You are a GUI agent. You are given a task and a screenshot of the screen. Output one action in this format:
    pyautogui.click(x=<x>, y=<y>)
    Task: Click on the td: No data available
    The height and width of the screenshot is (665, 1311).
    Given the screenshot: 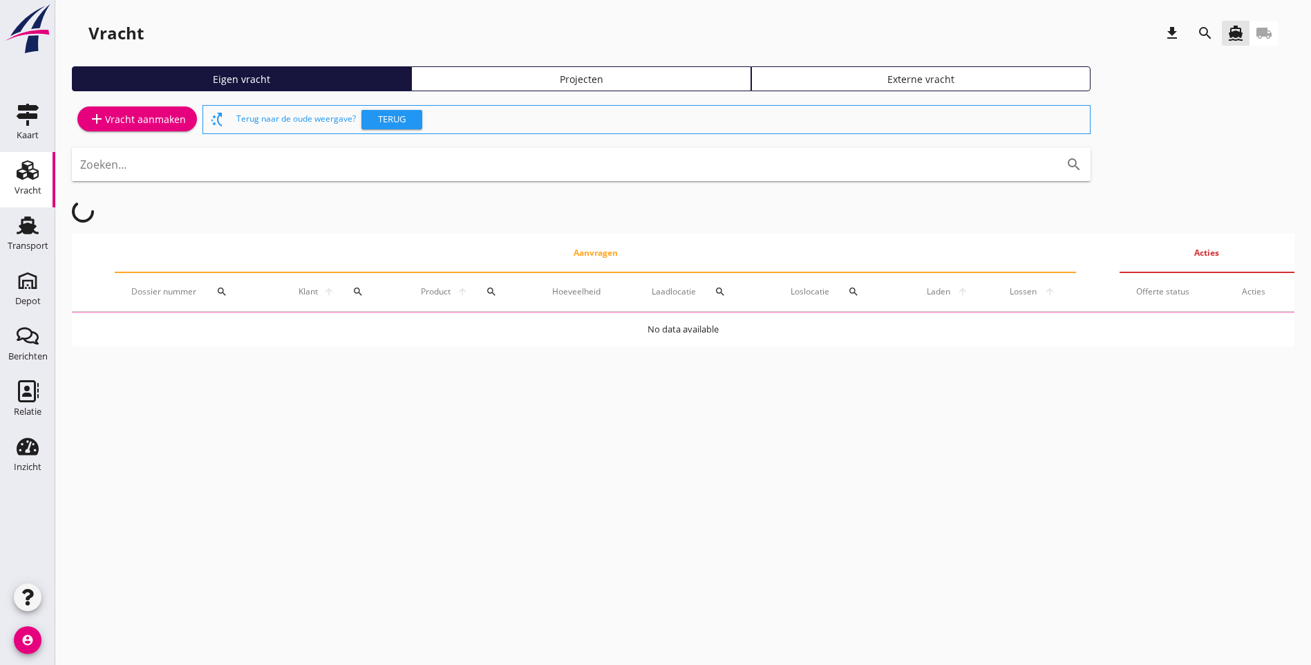 What is the action you would take?
    pyautogui.click(x=683, y=330)
    